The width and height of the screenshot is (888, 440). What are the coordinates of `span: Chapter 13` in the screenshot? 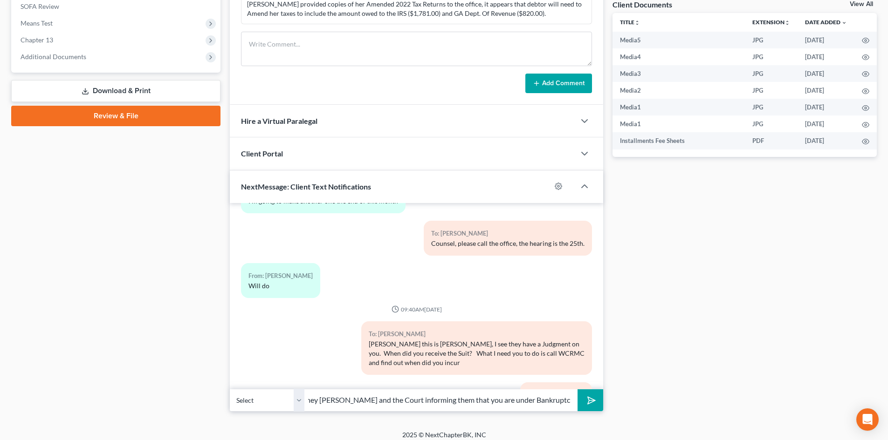 It's located at (37, 40).